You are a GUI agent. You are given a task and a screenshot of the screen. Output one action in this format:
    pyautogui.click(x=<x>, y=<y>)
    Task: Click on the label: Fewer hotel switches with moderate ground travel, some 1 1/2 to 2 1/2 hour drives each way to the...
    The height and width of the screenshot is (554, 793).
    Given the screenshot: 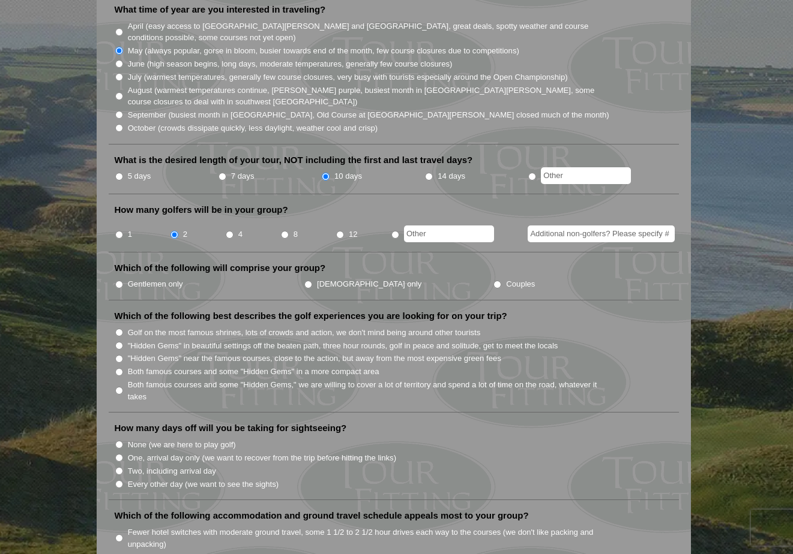 What is the action you would take?
    pyautogui.click(x=369, y=538)
    